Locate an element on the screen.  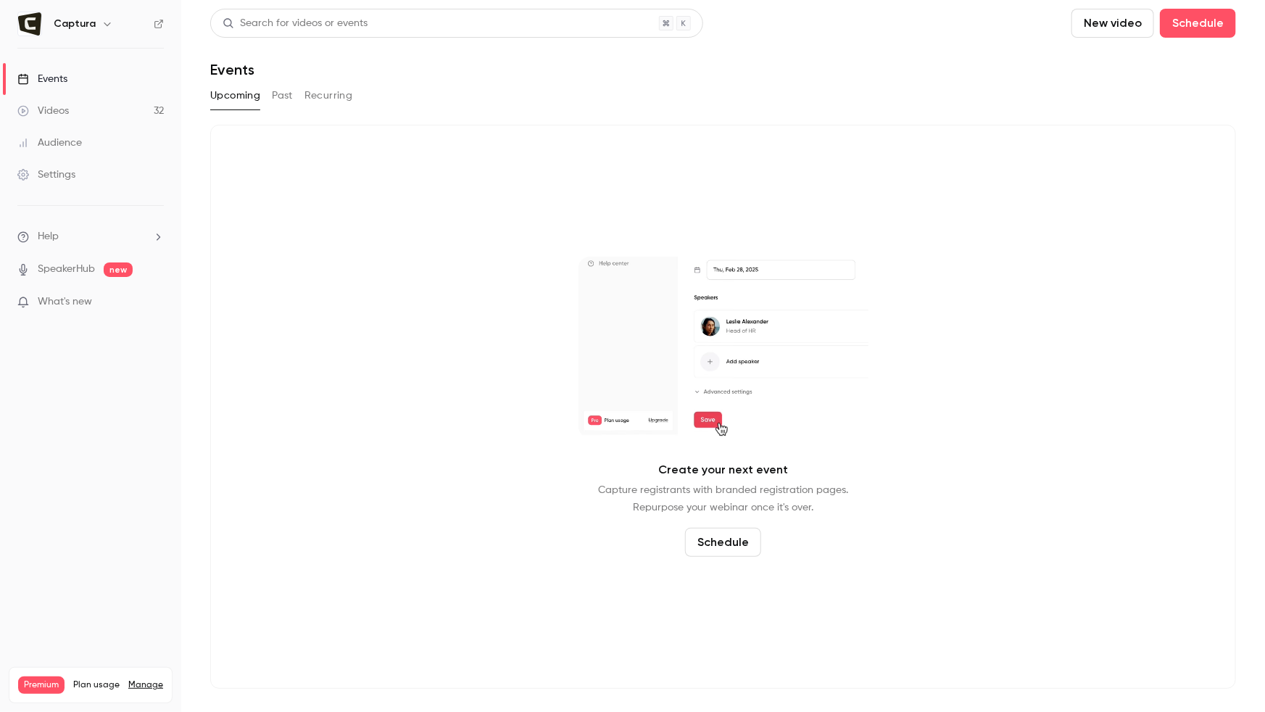
h1: Events is located at coordinates (232, 70).